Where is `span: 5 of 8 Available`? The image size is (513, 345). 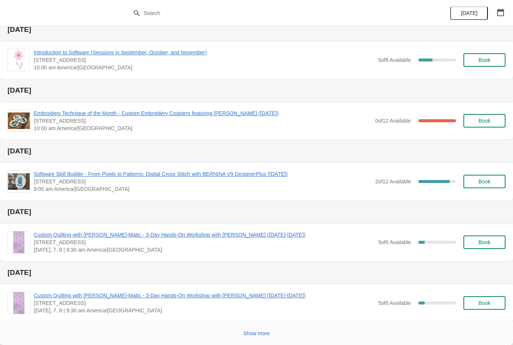
span: 5 of 8 Available is located at coordinates (394, 60).